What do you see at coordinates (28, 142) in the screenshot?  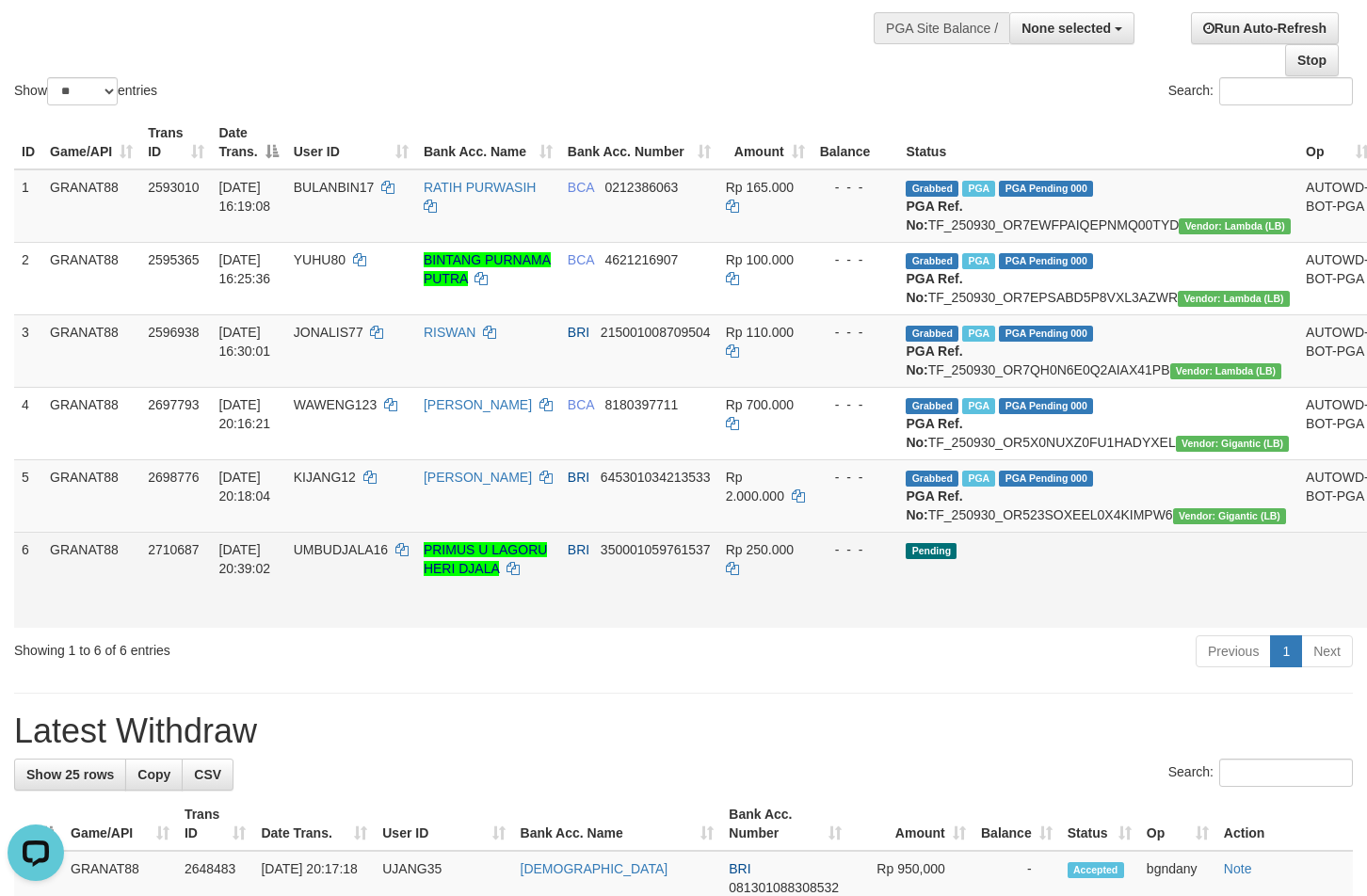 I see `th: ID` at bounding box center [28, 142].